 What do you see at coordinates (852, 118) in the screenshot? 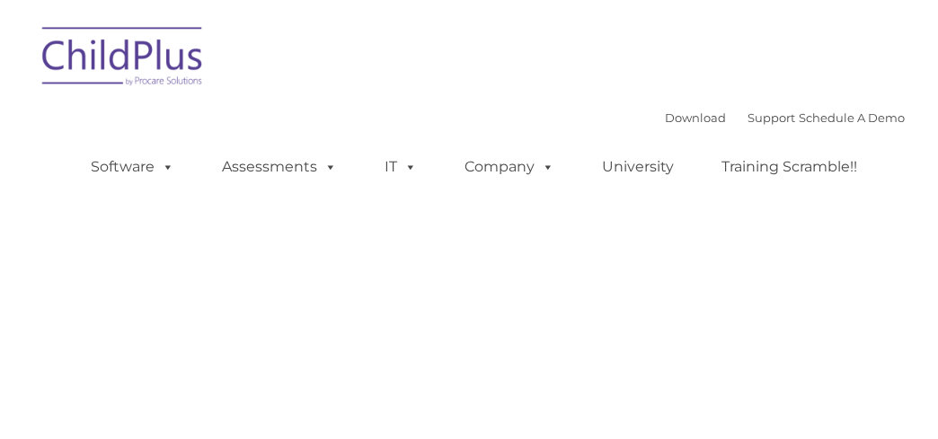
I see `a: Schedule A Demo` at bounding box center [852, 118].